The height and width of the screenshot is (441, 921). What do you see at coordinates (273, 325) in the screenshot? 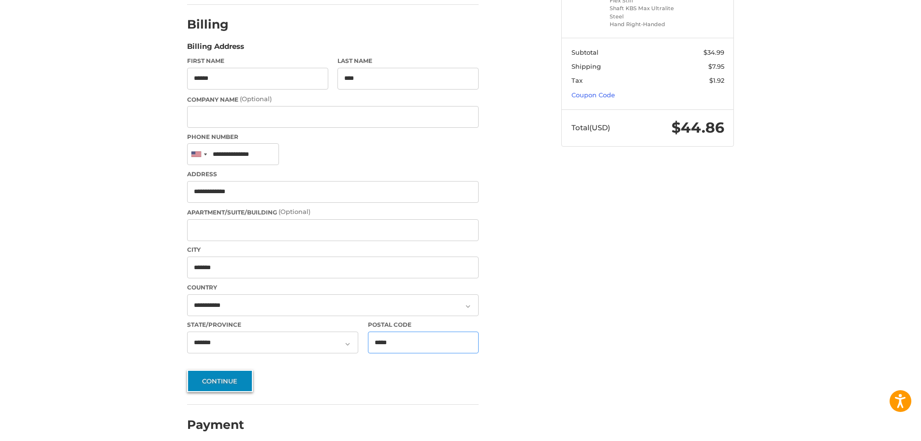
I see `label: State/Province` at bounding box center [273, 325].